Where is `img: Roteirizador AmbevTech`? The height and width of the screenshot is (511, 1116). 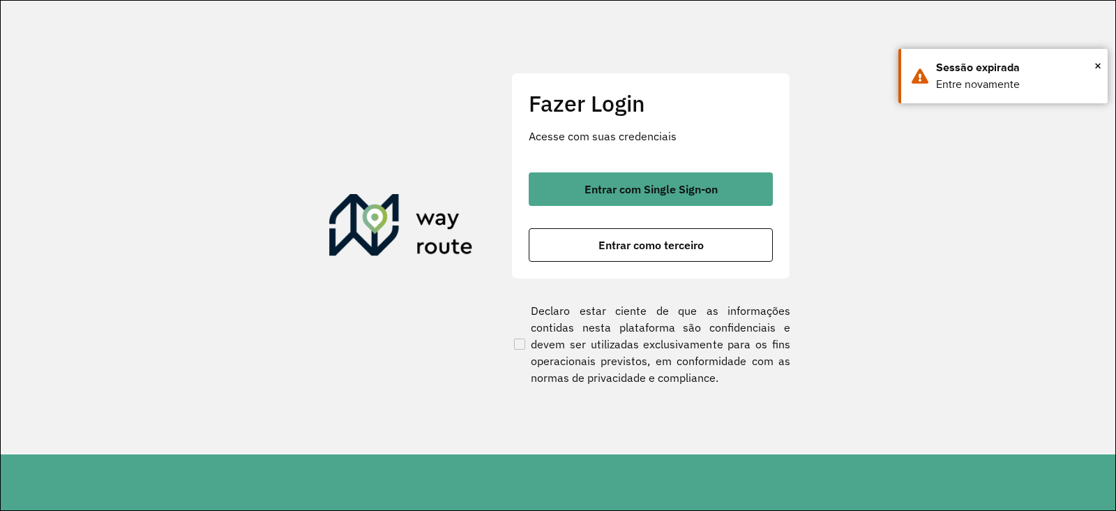 img: Roteirizador AmbevTech is located at coordinates (401, 227).